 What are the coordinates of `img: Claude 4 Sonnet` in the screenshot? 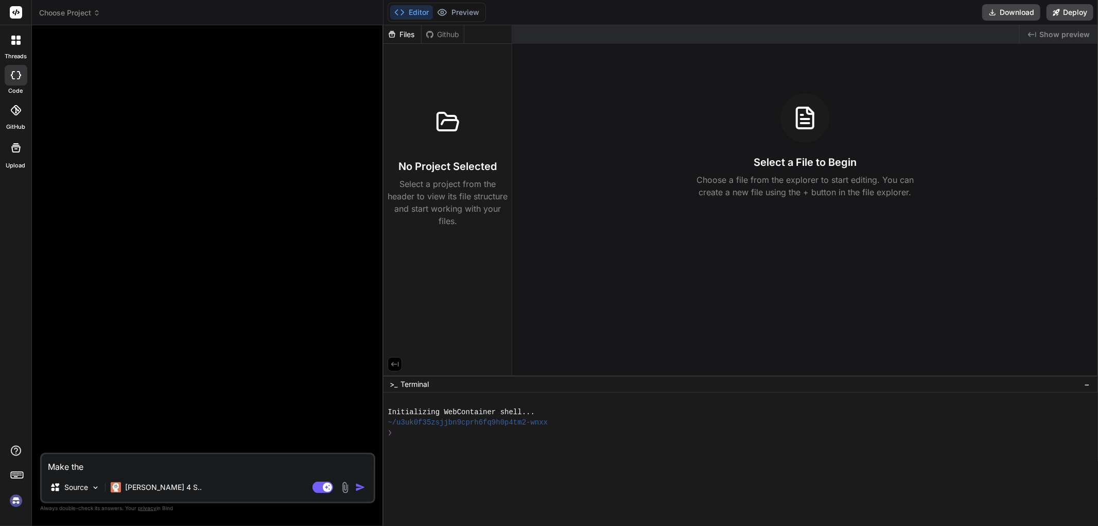 It's located at (116, 487).